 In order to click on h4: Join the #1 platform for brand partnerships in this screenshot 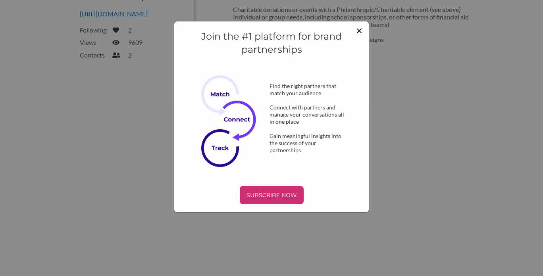, I will do `click(271, 43)`.